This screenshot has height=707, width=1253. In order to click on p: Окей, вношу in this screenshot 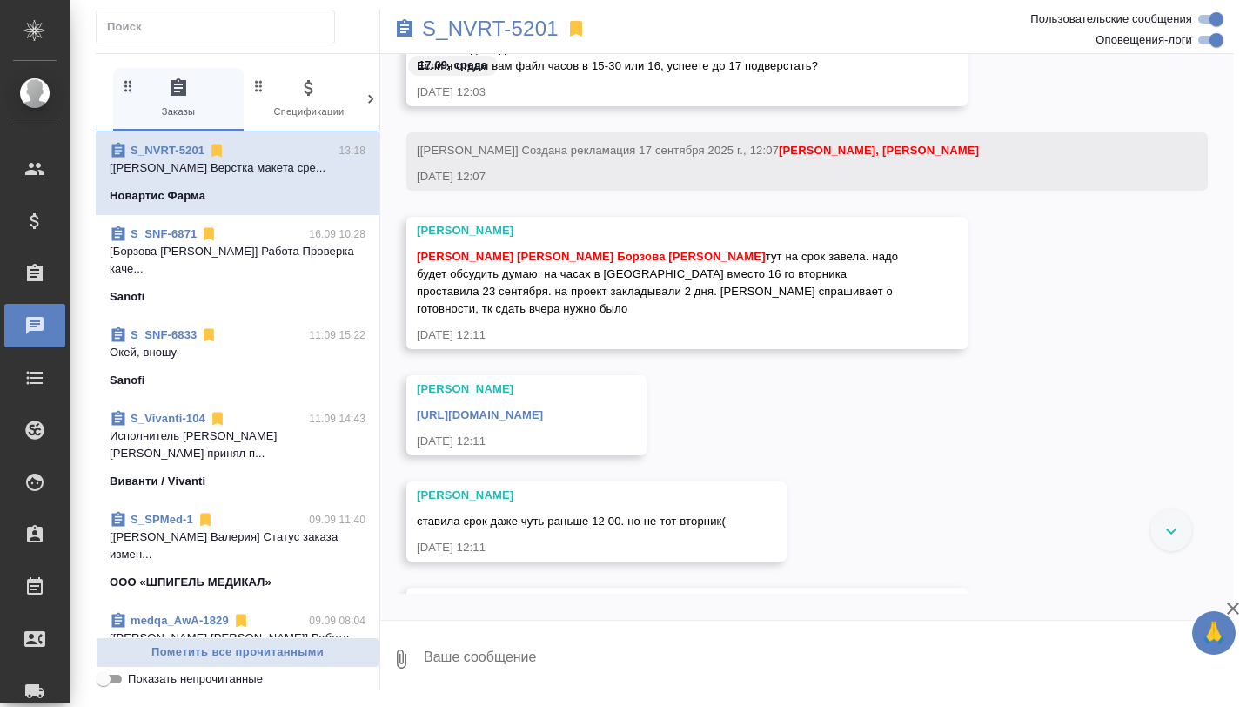, I will do `click(238, 352)`.